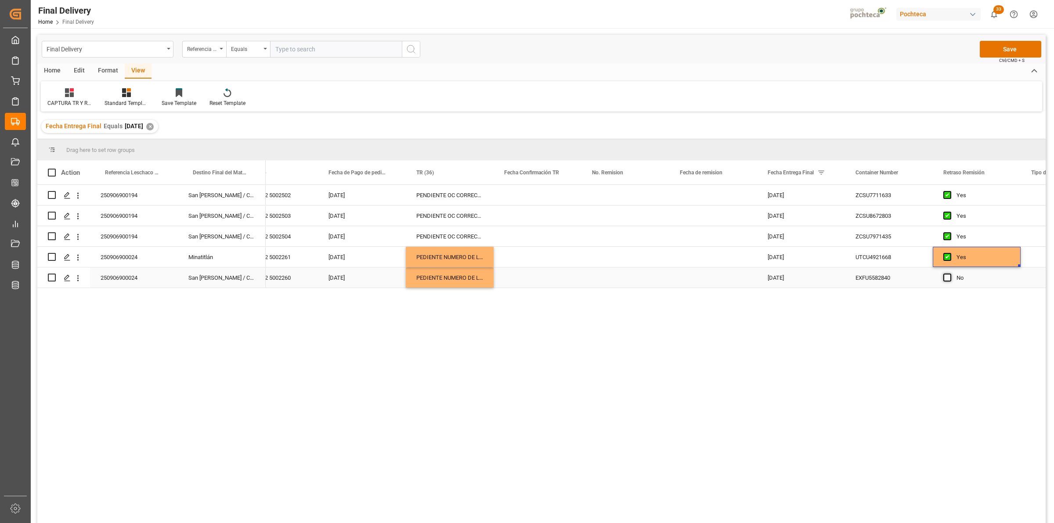 The width and height of the screenshot is (1054, 523). What do you see at coordinates (411, 49) in the screenshot?
I see `button: search button` at bounding box center [411, 49].